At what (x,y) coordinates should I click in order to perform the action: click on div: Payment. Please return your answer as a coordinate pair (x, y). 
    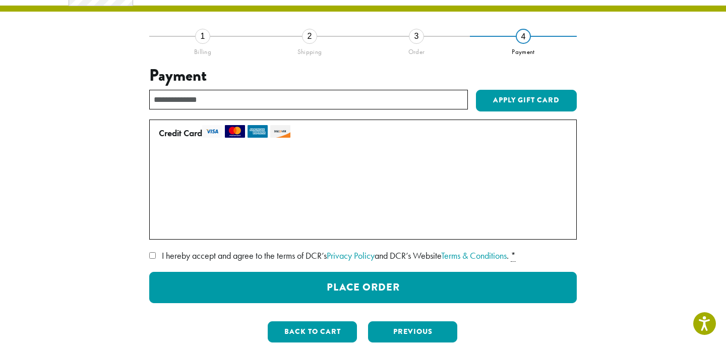
    Looking at the image, I should click on (523, 50).